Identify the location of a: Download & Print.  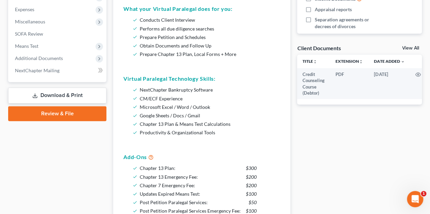
(57, 95).